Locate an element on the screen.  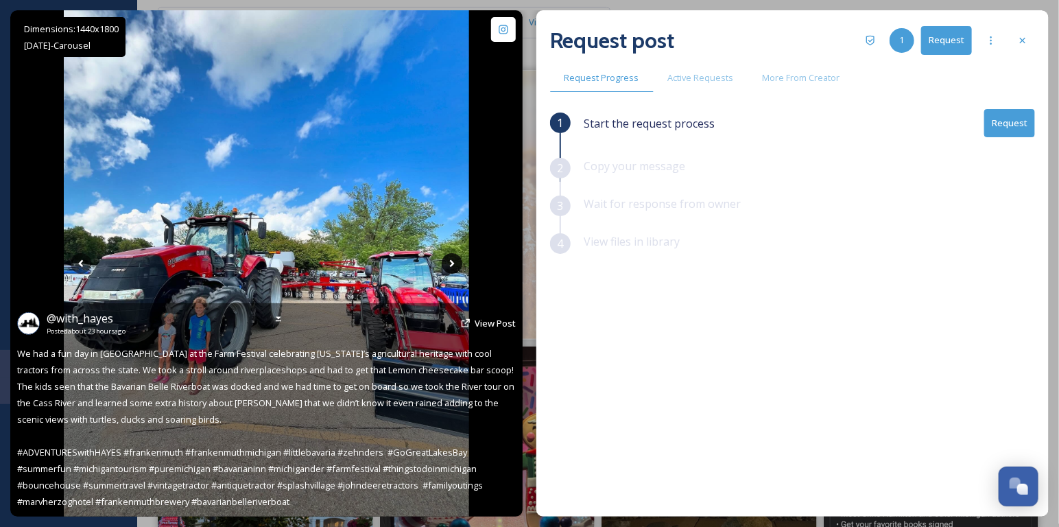
a: @with_hayes is located at coordinates (86, 318).